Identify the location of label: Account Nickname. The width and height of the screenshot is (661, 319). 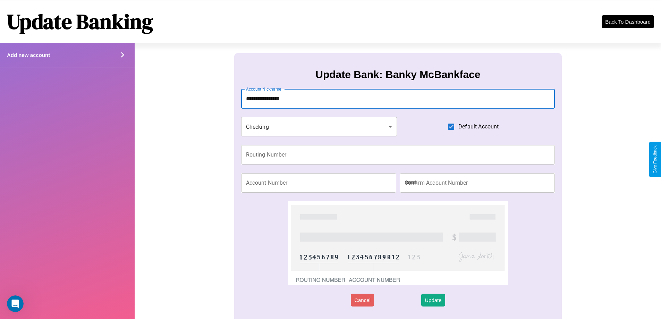
(264, 89).